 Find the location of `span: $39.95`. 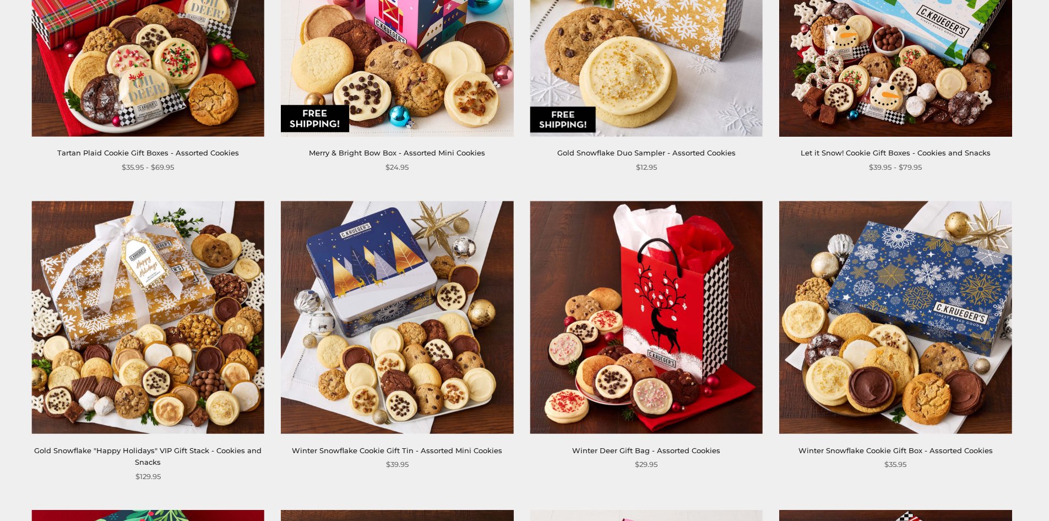

span: $39.95 is located at coordinates (397, 464).